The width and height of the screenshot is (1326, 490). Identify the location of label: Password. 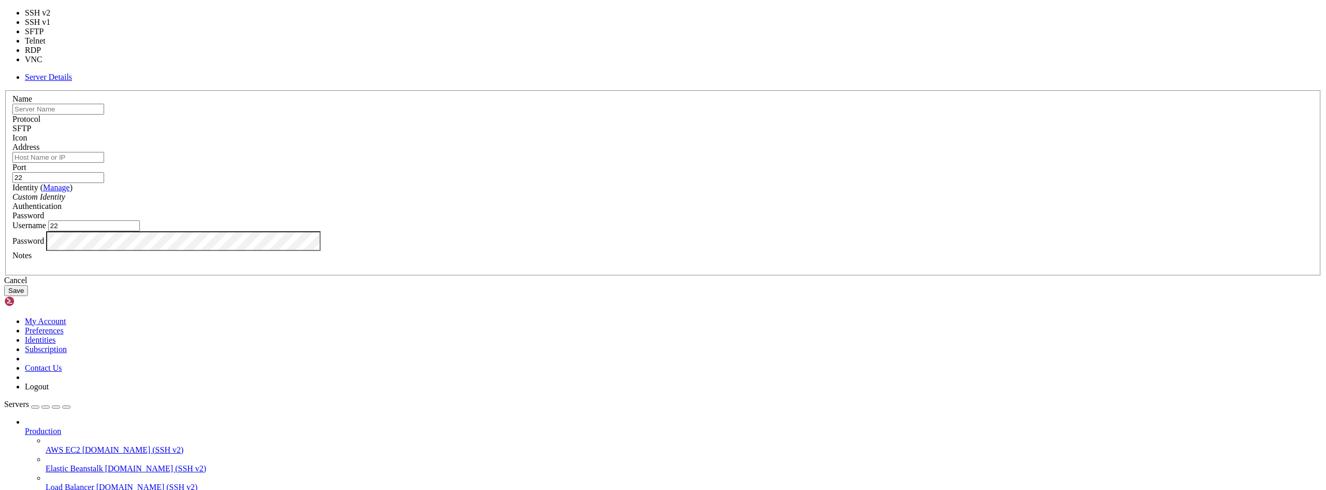
(28, 240).